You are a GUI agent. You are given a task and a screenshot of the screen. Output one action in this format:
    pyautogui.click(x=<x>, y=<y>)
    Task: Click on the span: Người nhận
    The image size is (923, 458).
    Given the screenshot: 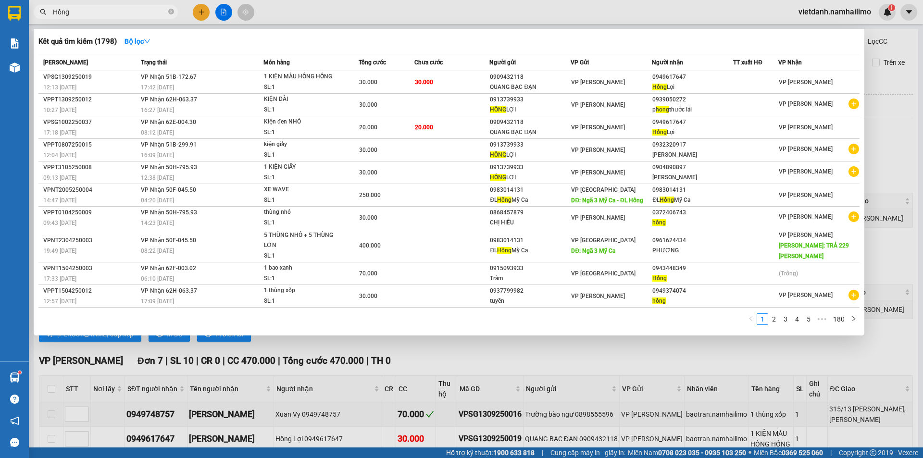 What is the action you would take?
    pyautogui.click(x=667, y=62)
    